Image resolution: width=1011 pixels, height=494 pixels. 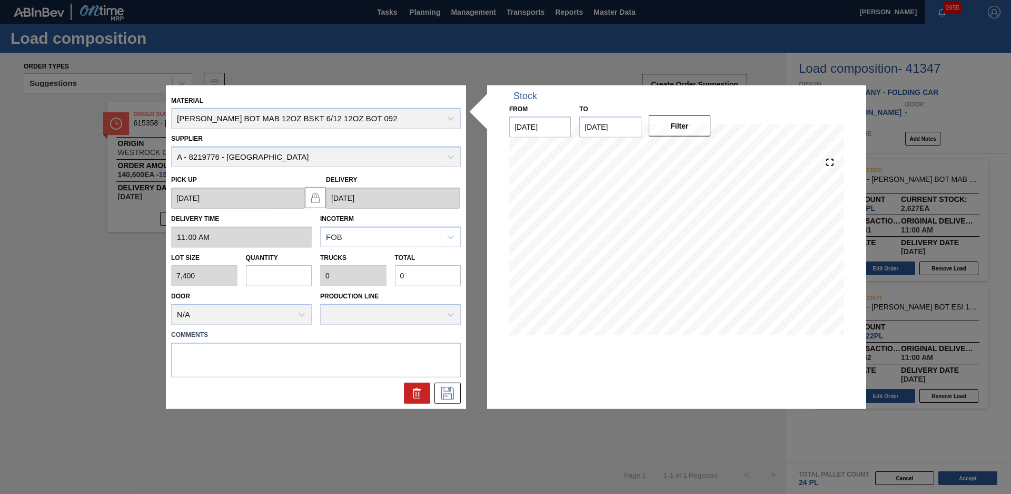 What do you see at coordinates (525, 95) in the screenshot?
I see `div: Stock` at bounding box center [525, 95].